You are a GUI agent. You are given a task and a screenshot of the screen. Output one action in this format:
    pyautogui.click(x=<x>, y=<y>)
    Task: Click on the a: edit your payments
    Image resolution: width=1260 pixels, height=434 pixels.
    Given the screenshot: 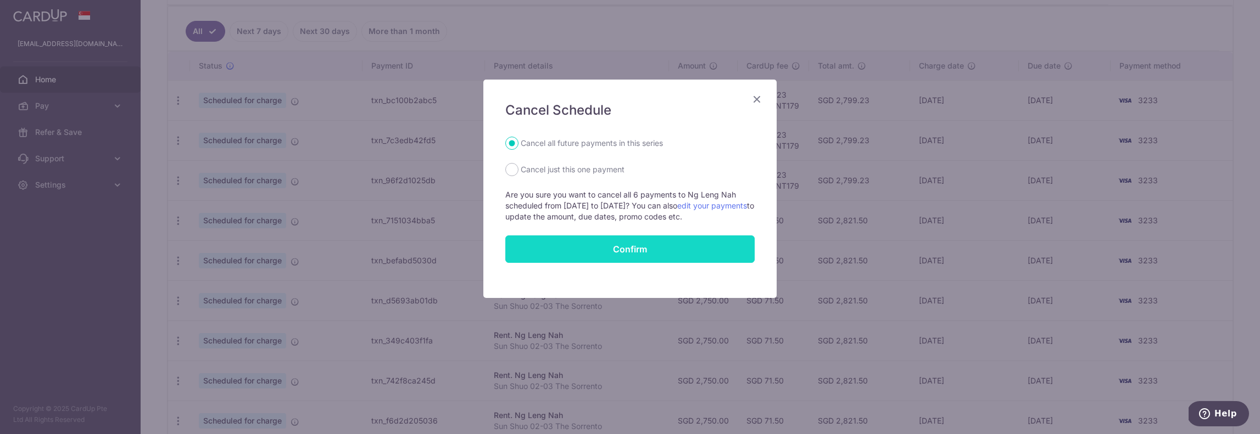 What is the action you would take?
    pyautogui.click(x=712, y=205)
    